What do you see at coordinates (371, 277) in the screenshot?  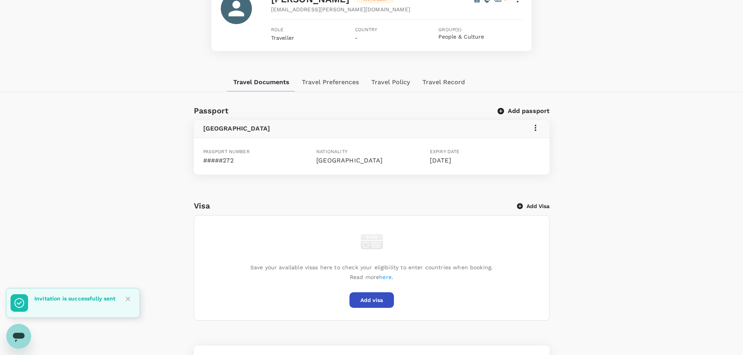 I see `p: Read more` at bounding box center [371, 277].